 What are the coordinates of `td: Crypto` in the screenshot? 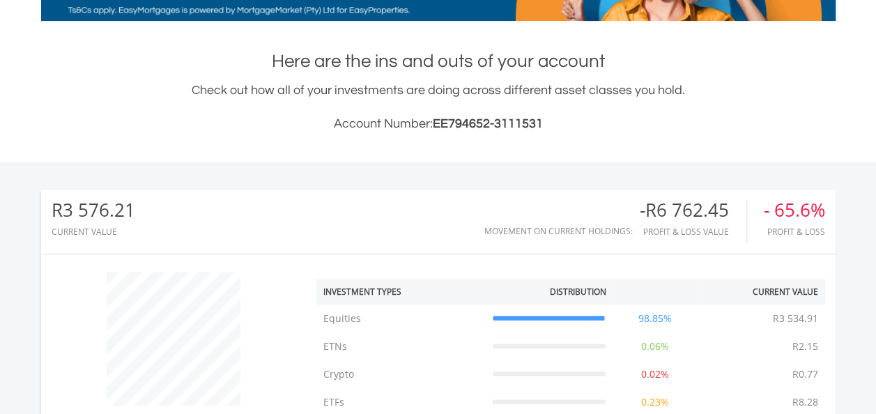 It's located at (401, 374).